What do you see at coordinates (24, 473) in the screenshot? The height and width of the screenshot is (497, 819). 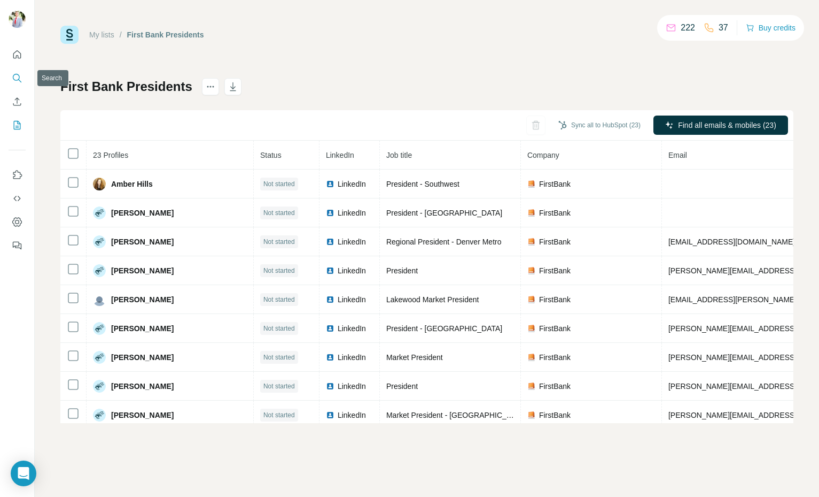 I see `div: Open Intercom Messenger` at bounding box center [24, 473].